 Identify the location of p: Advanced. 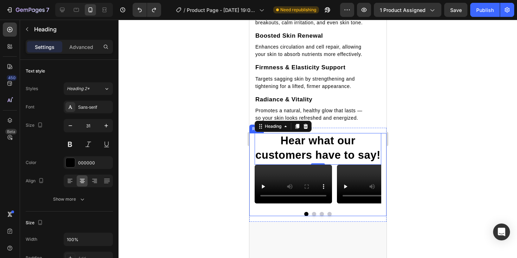
(81, 47).